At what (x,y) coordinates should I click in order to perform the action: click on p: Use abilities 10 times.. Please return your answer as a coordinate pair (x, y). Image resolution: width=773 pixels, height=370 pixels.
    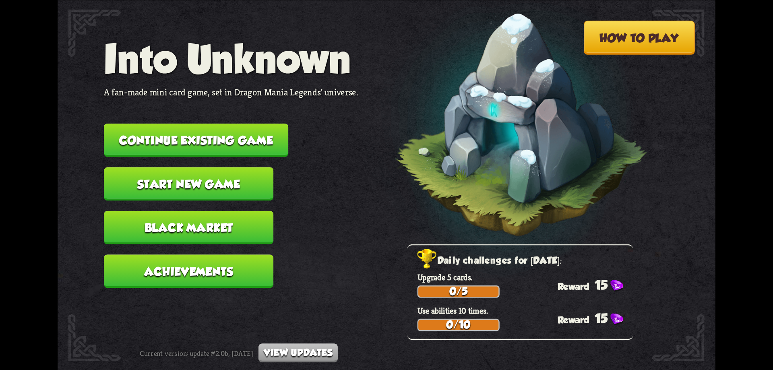
    Looking at the image, I should click on (525, 310).